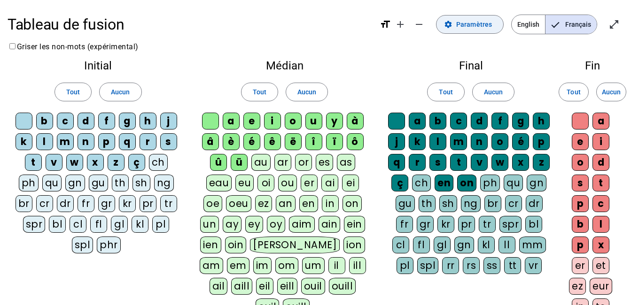 This screenshot has width=631, height=305. What do you see at coordinates (210, 142) in the screenshot?
I see `div: â` at bounding box center [210, 142].